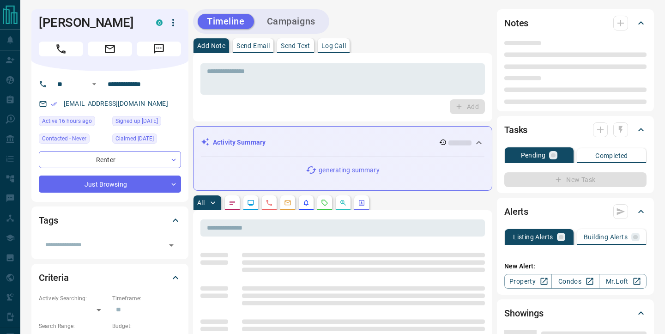 Image resolution: width=665 pixels, height=334 pixels. I want to click on svg: Lead Browsing Activity, so click(251, 203).